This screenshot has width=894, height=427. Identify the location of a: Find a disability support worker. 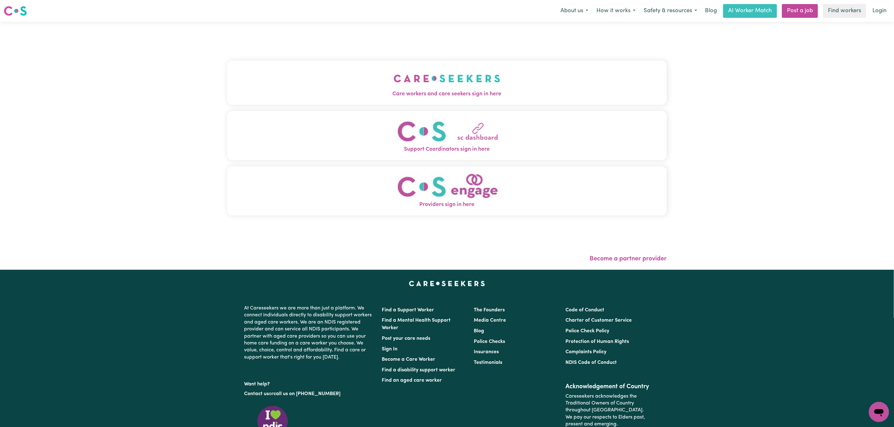
(419, 370).